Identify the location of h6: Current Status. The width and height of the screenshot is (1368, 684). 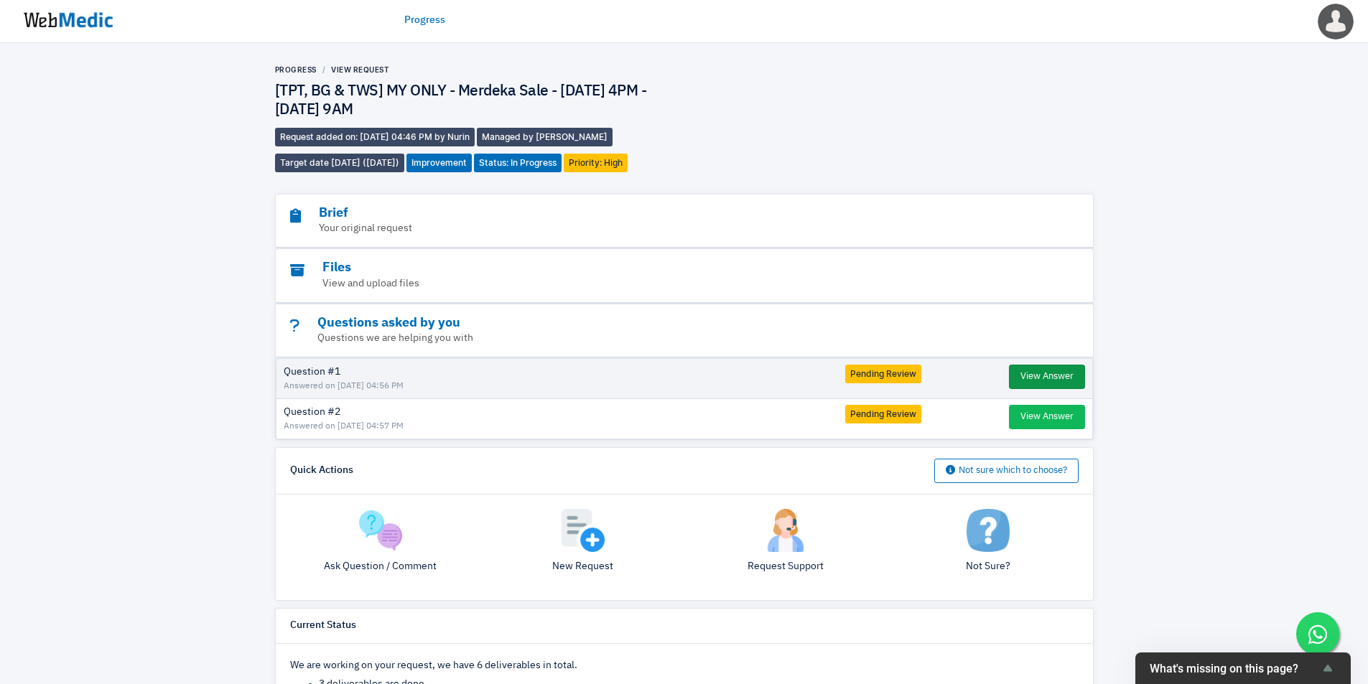
(323, 626).